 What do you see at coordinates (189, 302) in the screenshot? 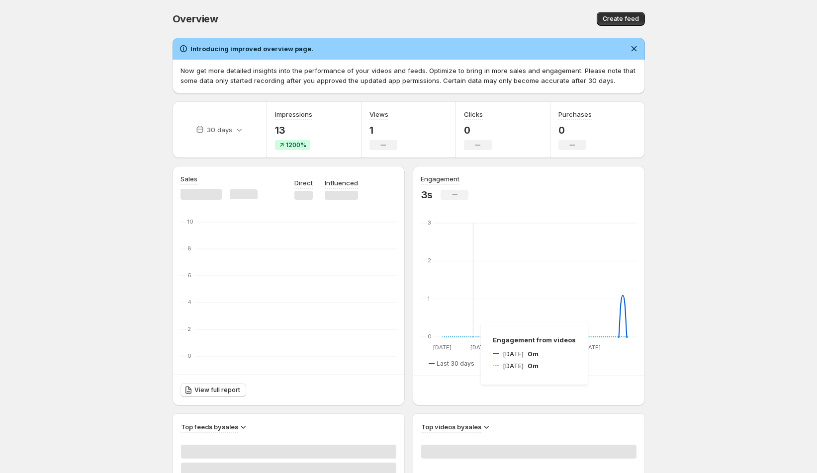
I see `text: 4` at bounding box center [189, 302].